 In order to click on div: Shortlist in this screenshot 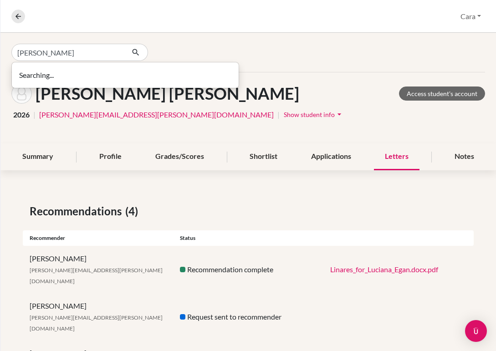, I will do `click(263, 157)`.